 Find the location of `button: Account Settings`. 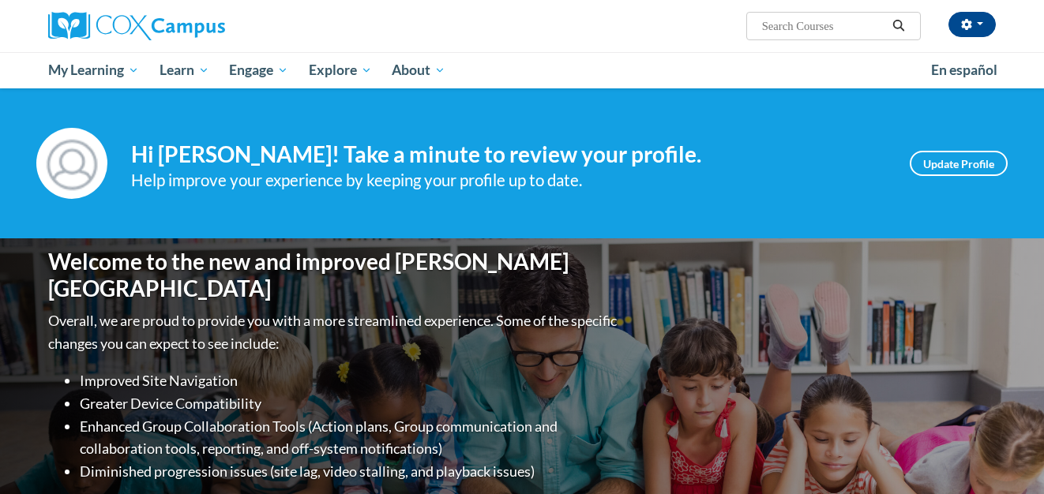

button: Account Settings is located at coordinates (972, 24).